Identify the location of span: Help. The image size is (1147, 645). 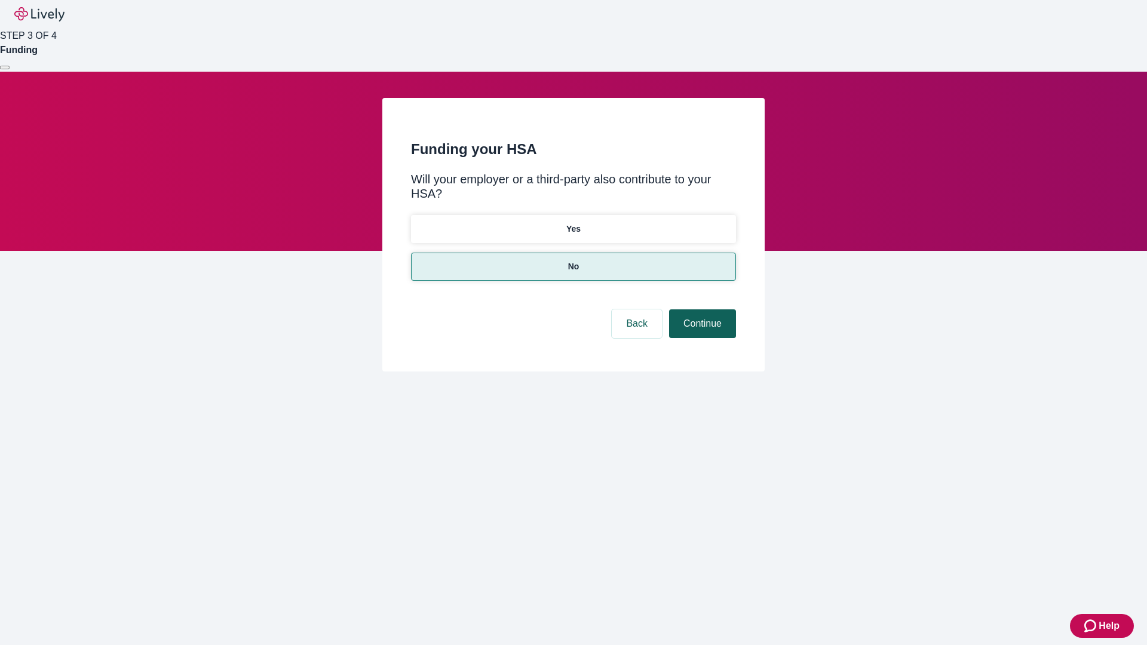
(1109, 626).